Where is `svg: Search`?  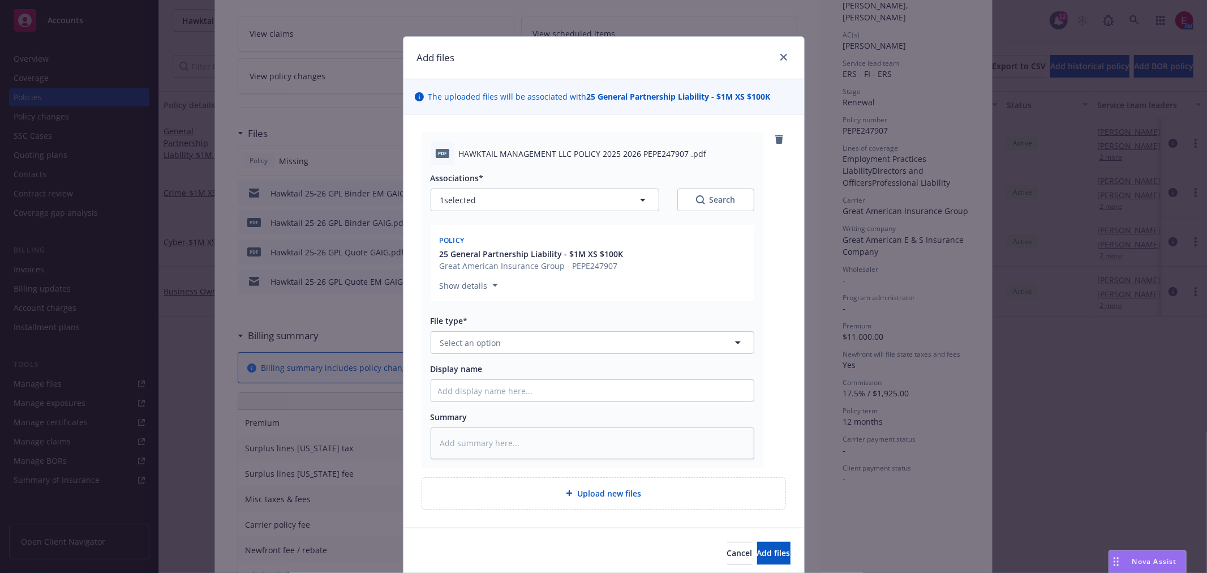
svg: Search is located at coordinates (700, 200).